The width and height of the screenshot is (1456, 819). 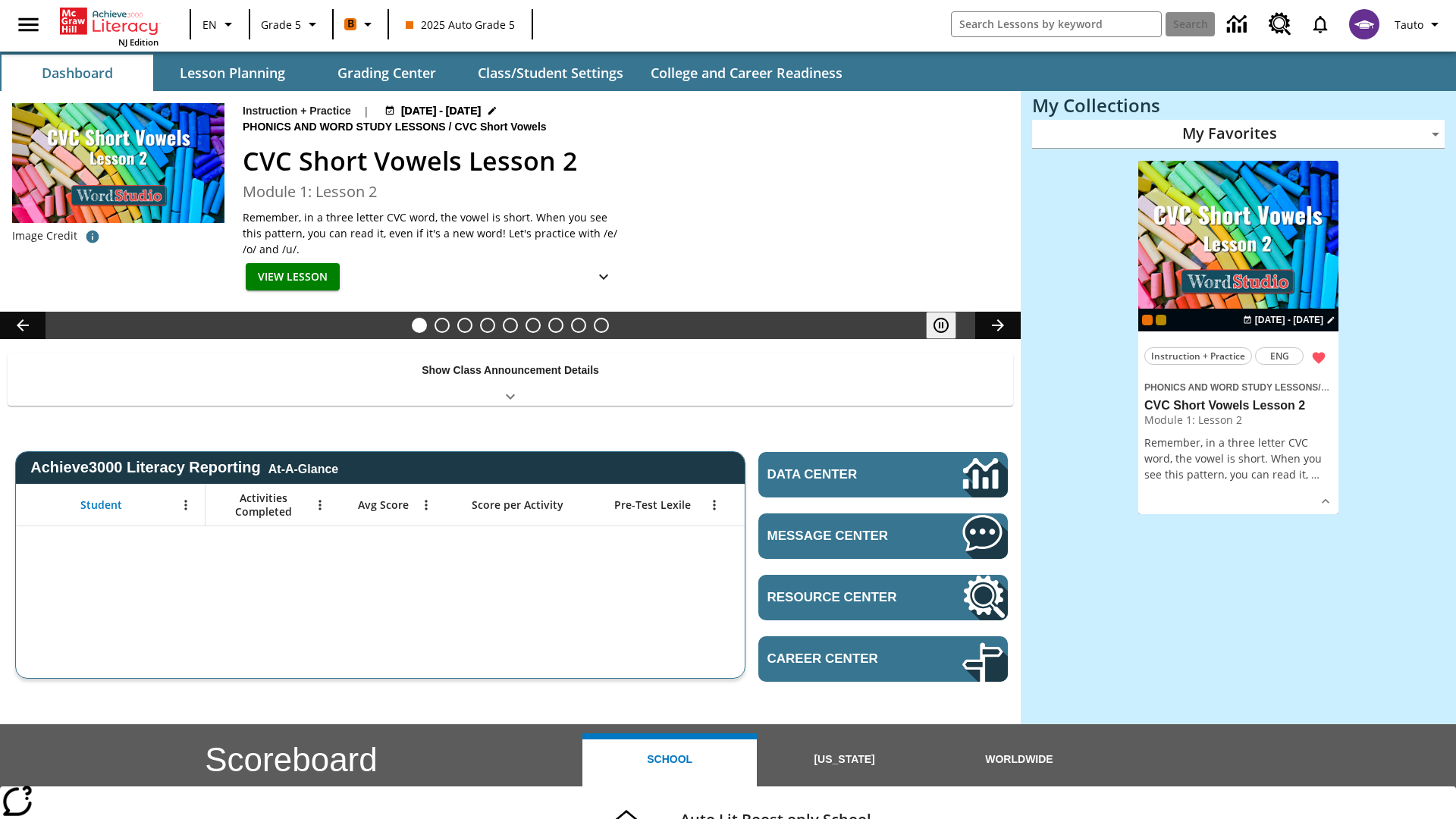 I want to click on span: ENG, so click(x=1280, y=356).